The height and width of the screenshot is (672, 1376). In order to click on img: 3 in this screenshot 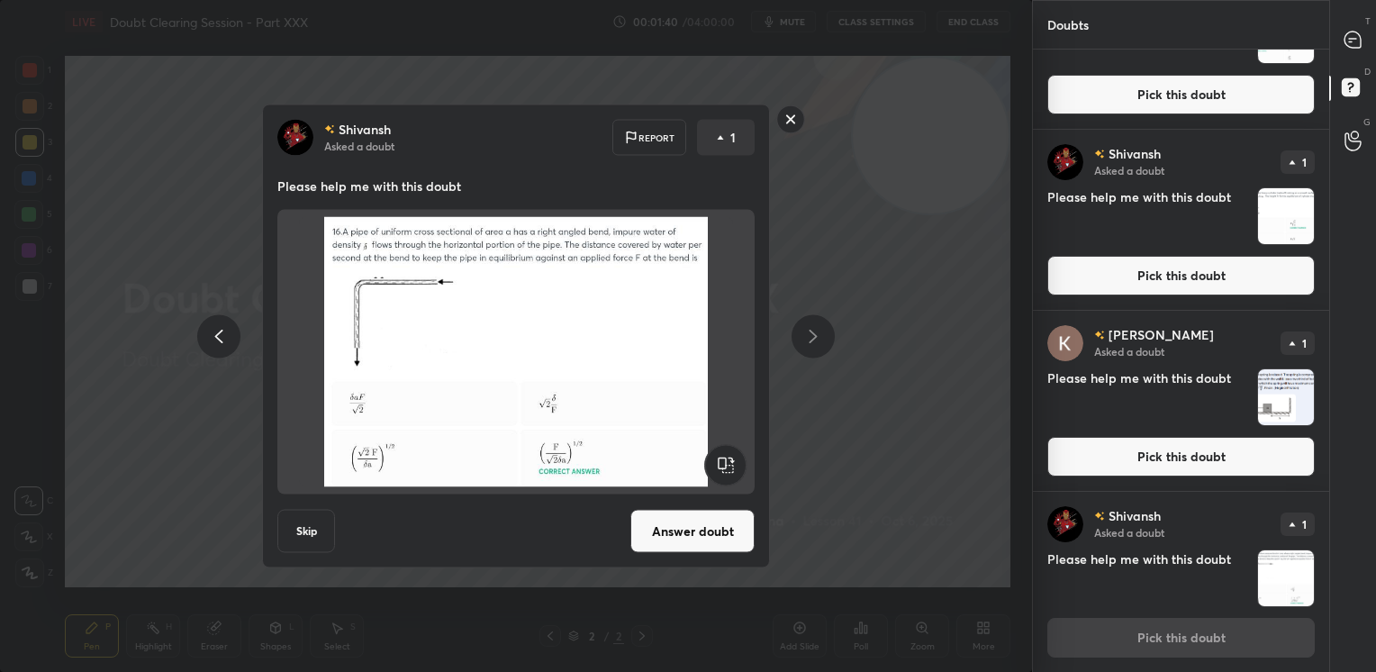, I will do `click(1066, 343)`.